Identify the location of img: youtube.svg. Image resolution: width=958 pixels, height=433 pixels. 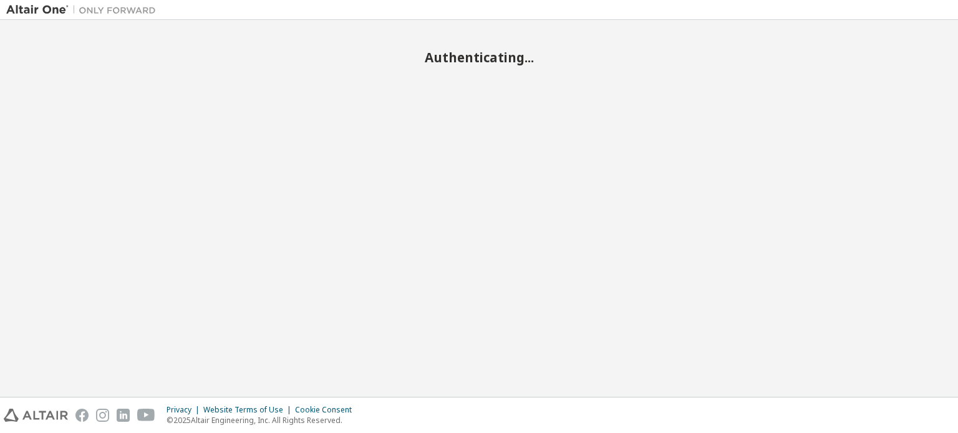
(146, 415).